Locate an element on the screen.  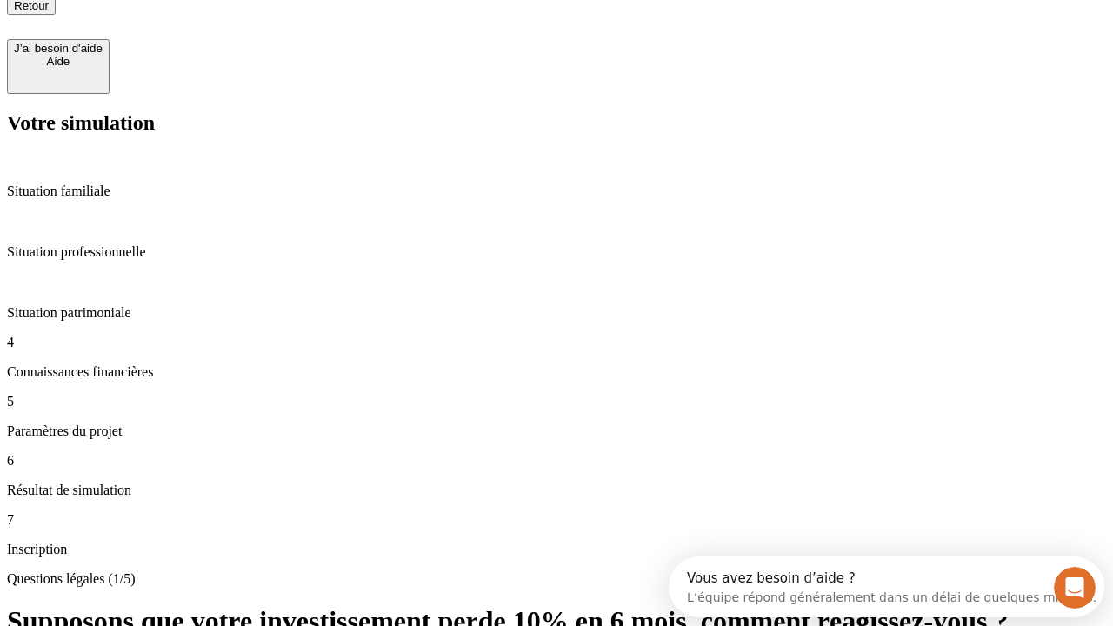
button: J’ai besoin d'aideAide is located at coordinates (58, 66).